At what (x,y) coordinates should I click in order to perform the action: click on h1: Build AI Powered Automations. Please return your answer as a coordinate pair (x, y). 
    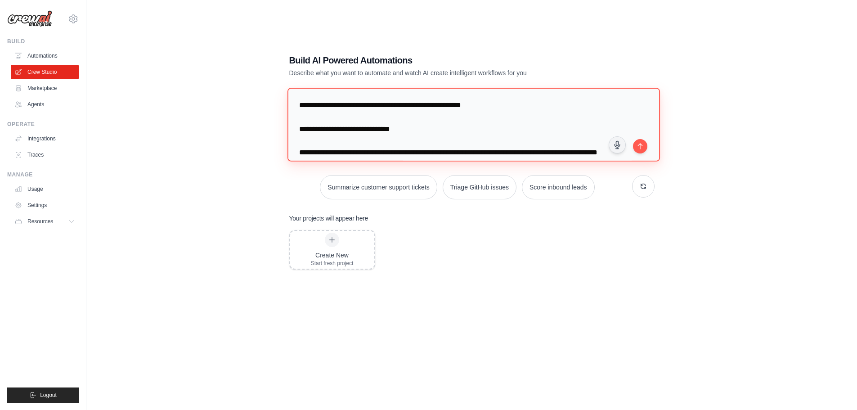
    Looking at the image, I should click on (441, 60).